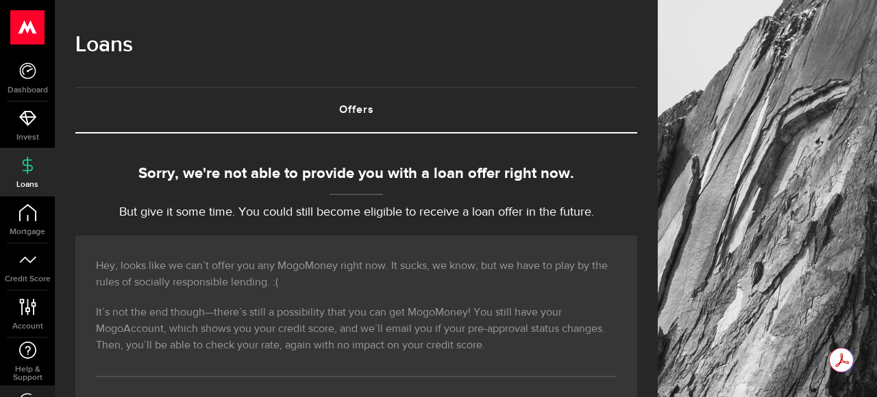 This screenshot has width=877, height=397. I want to click on h1: Loans, so click(356, 45).